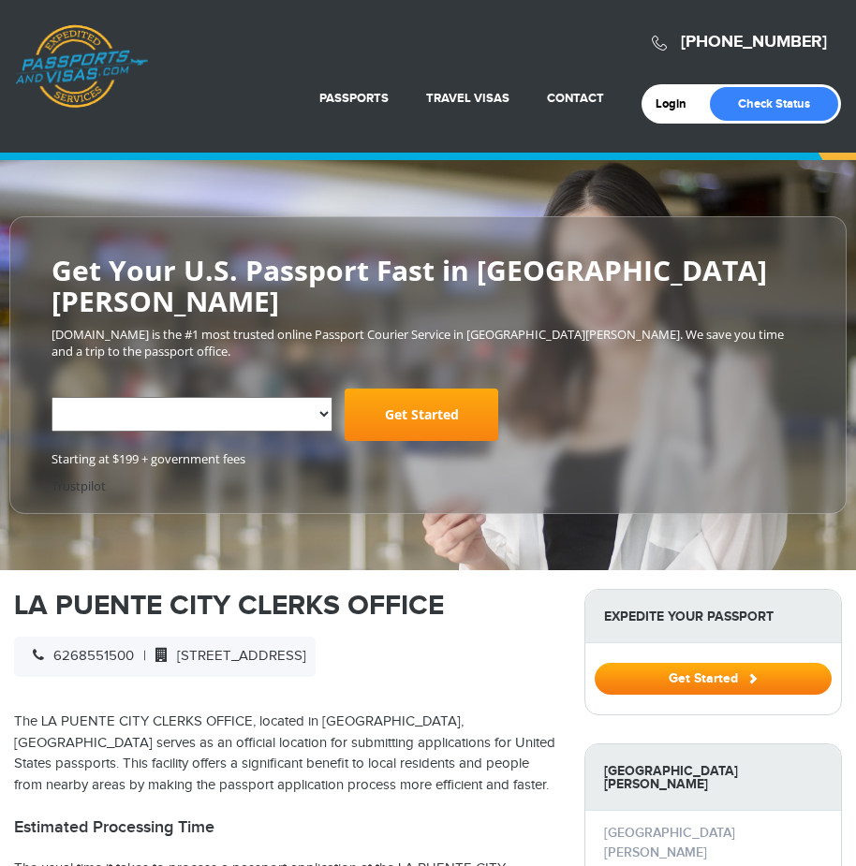 This screenshot has height=866, width=856. Describe the element at coordinates (713, 616) in the screenshot. I see `strong: Expedite Your Passport` at that location.